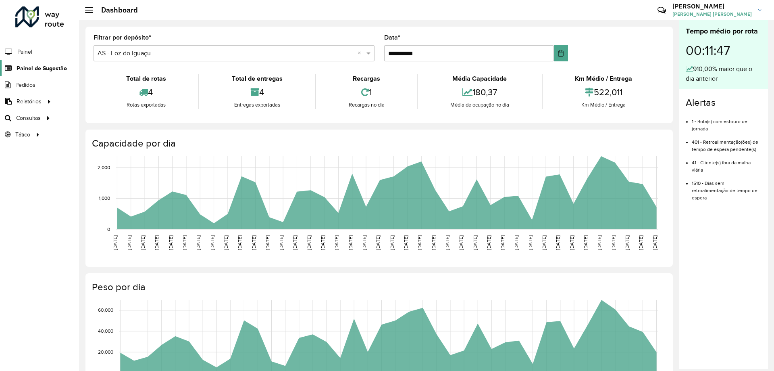 The width and height of the screenshot is (774, 371). Describe the element at coordinates (727, 187) in the screenshot. I see `li: 1510 - Dias sem retroalimentação de tempo de espera` at that location.